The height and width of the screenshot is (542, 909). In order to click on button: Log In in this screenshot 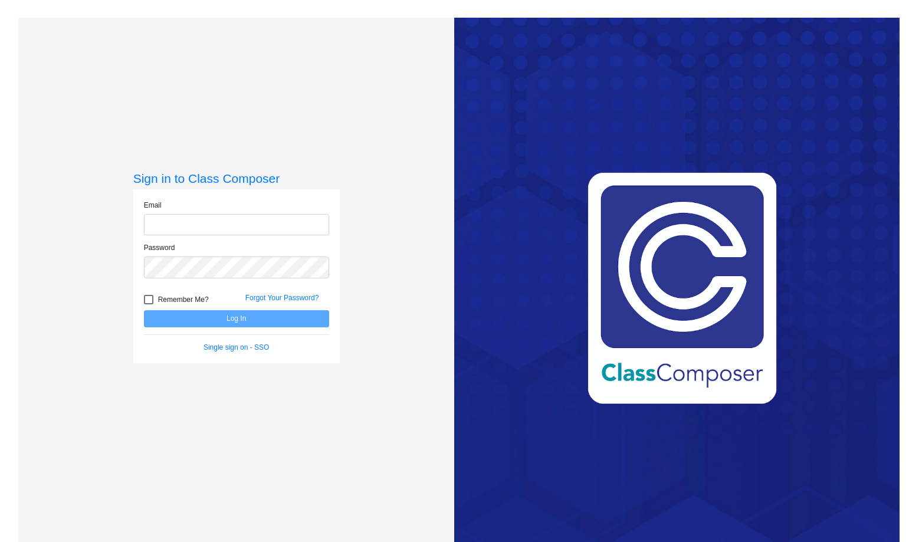, I will do `click(237, 319)`.